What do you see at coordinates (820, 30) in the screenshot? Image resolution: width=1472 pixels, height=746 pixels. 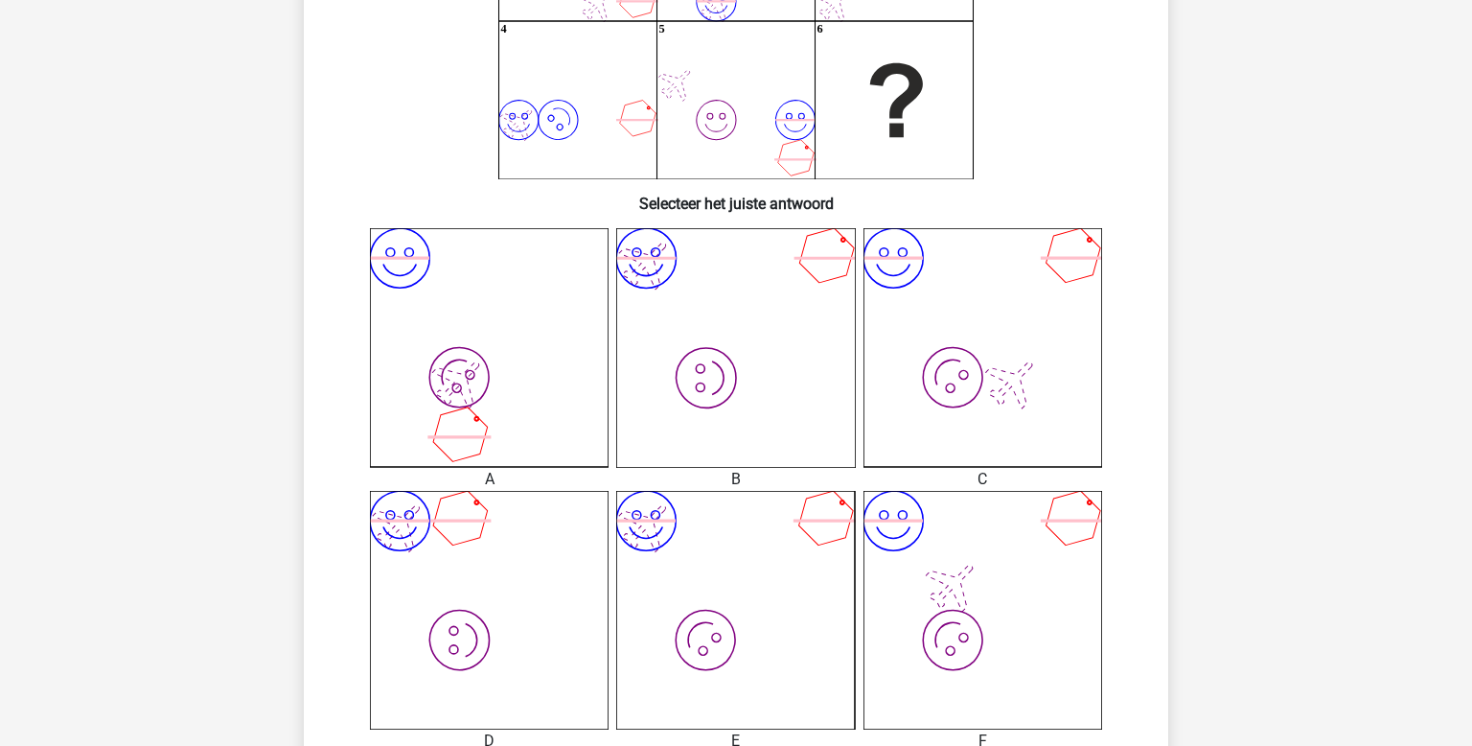 I see `text: 6` at bounding box center [820, 30].